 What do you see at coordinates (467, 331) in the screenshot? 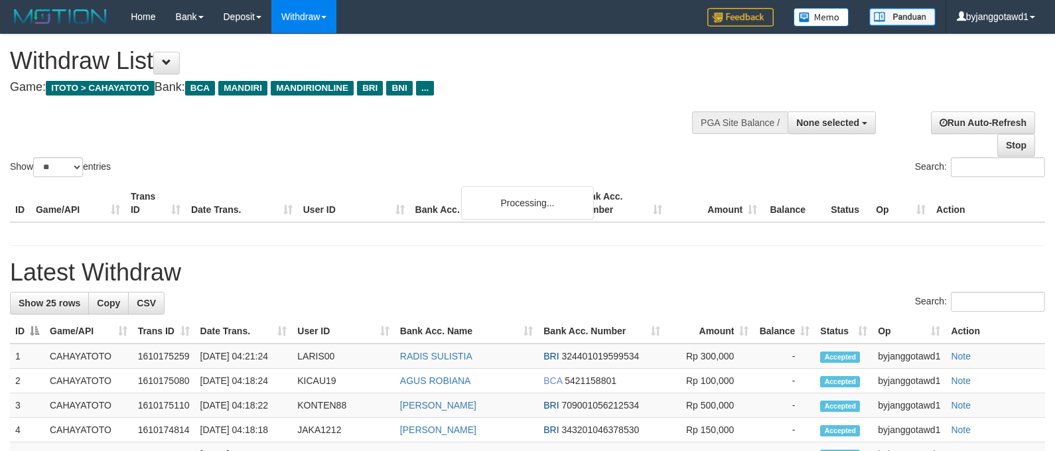
I see `th: Bank Acc. Name: activate to sort column ascending` at bounding box center [467, 331].